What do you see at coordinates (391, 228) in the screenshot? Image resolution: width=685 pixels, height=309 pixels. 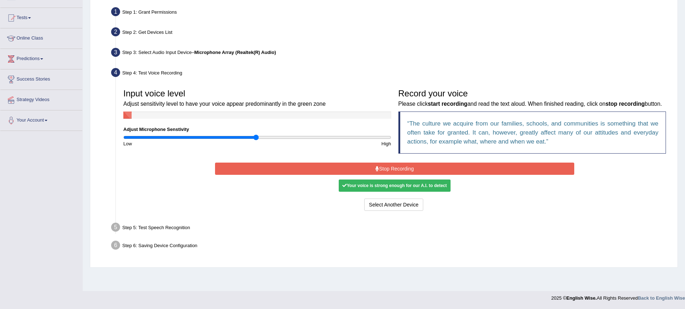 I see `div: Step 5: Test Speech Recognition` at bounding box center [391, 228].